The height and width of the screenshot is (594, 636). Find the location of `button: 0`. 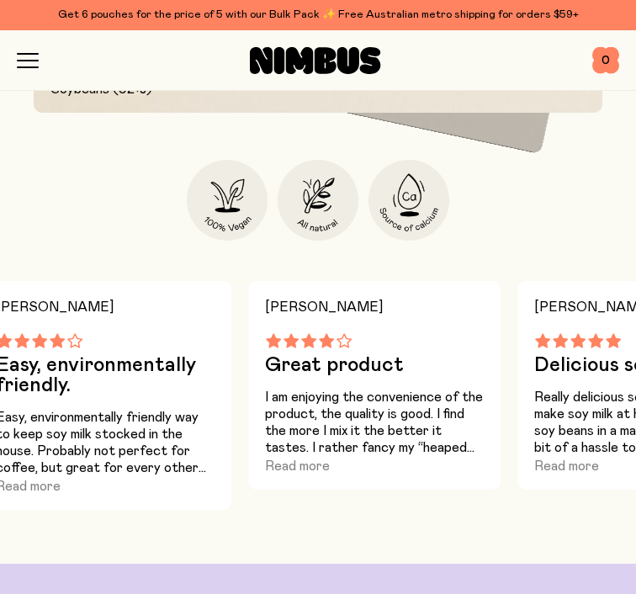

button: 0 is located at coordinates (606, 61).